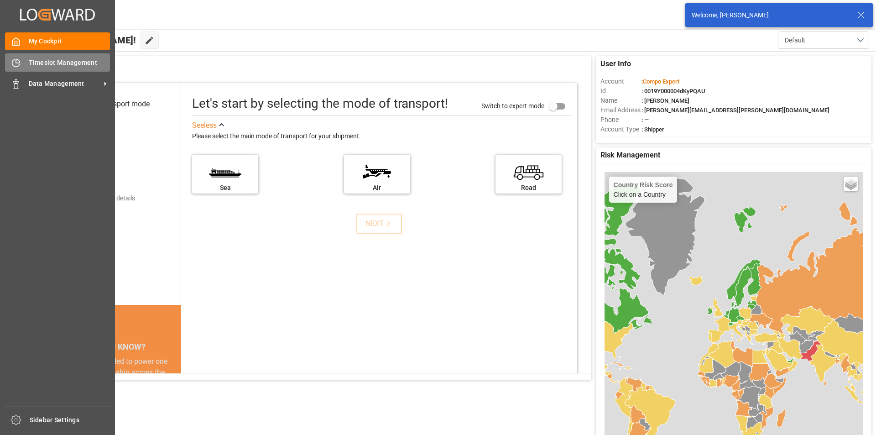 The image size is (876, 435). I want to click on div: The energy needed to power one large container ship across the ocean in a single day is the same ..., so click(115, 389).